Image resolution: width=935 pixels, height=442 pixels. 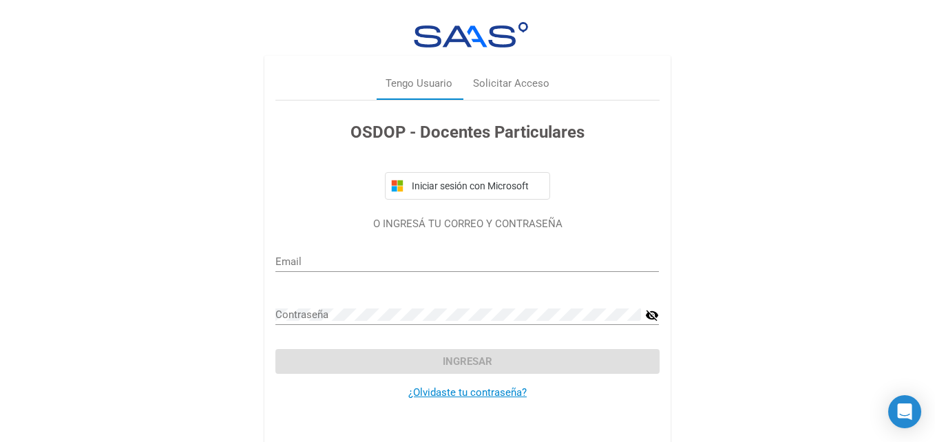 I want to click on a: ¿Olvidaste tu contraseña?, so click(x=467, y=392).